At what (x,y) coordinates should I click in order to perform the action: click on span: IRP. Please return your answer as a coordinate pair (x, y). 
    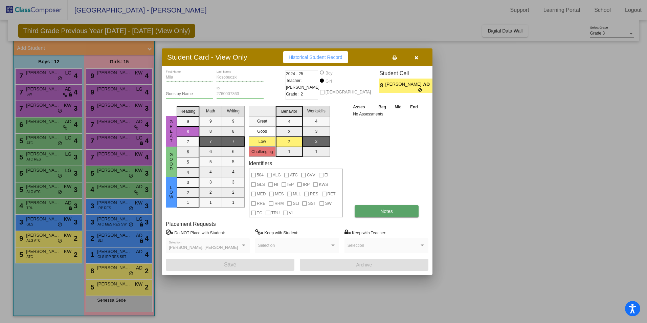
    Looking at the image, I should click on (306, 184).